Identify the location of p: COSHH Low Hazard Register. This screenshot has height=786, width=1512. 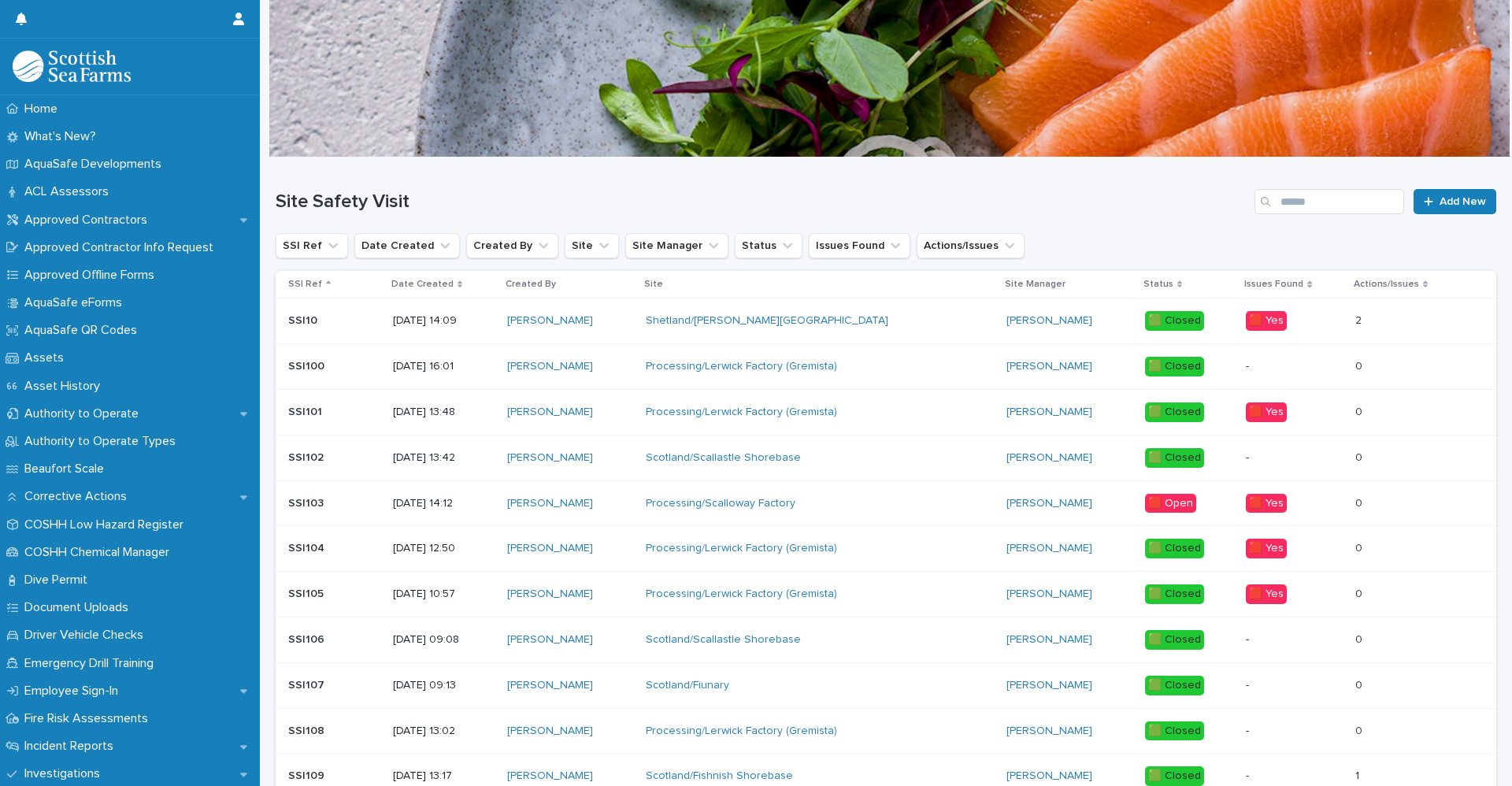
(107, 525).